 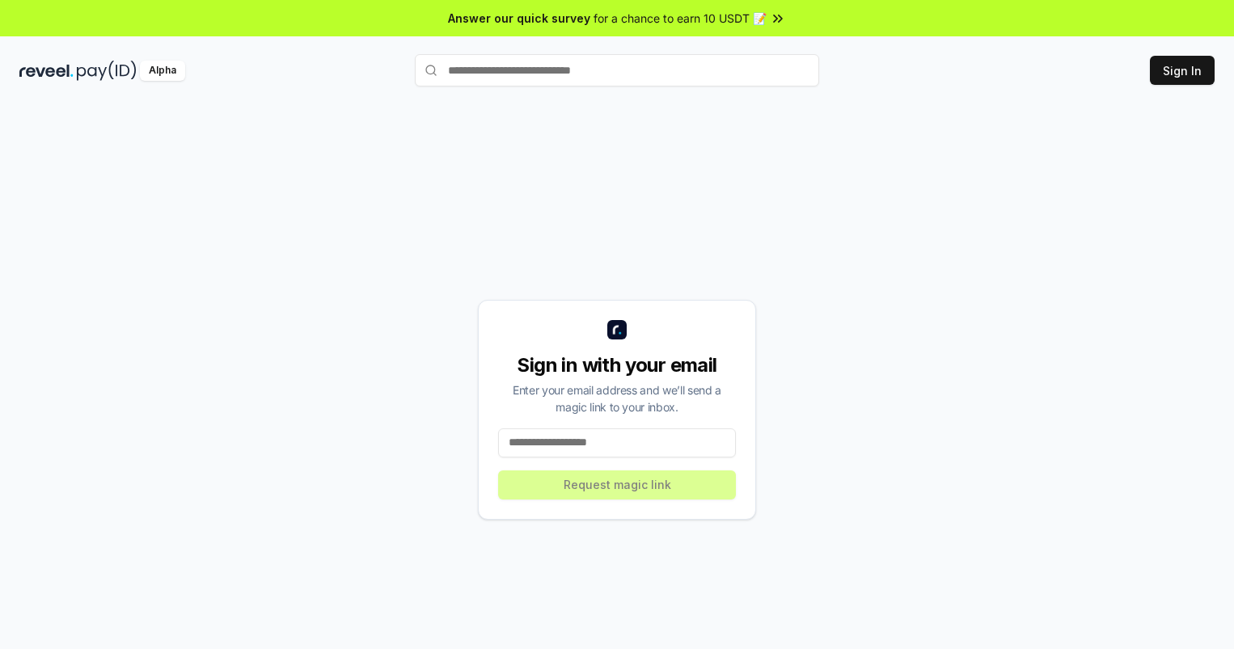 I want to click on span: Answer our quick survey, so click(x=519, y=18).